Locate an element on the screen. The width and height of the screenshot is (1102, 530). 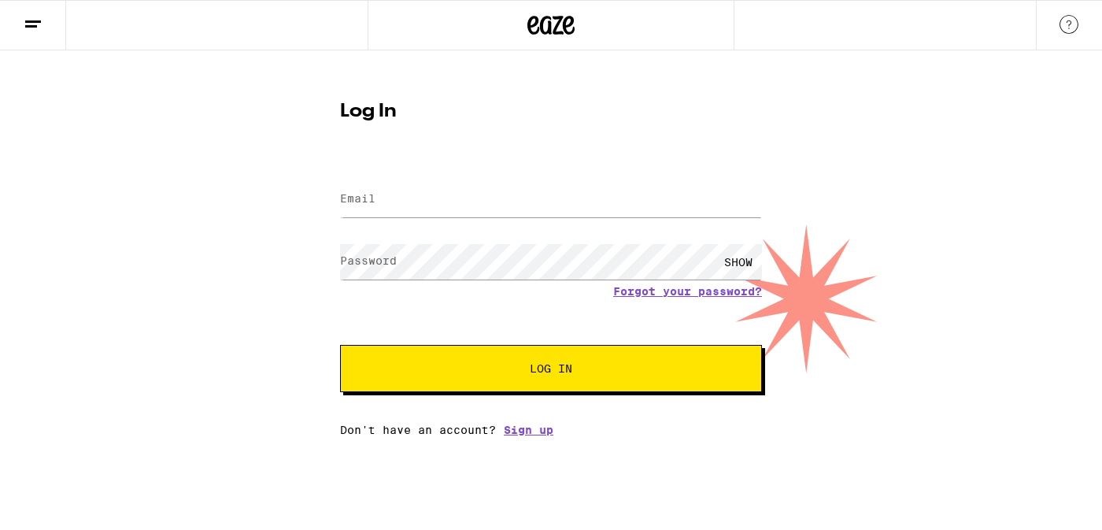
label: Password is located at coordinates (369, 261).